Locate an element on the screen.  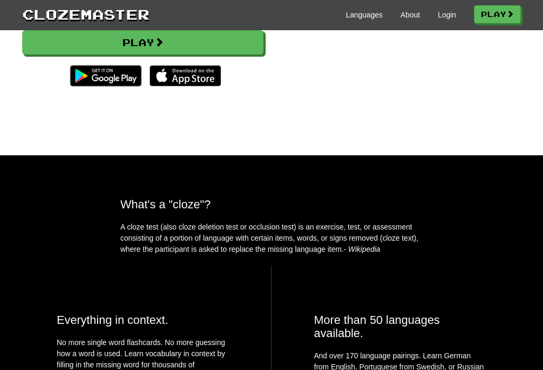
h2: More than 50 languages available. is located at coordinates (400, 327).